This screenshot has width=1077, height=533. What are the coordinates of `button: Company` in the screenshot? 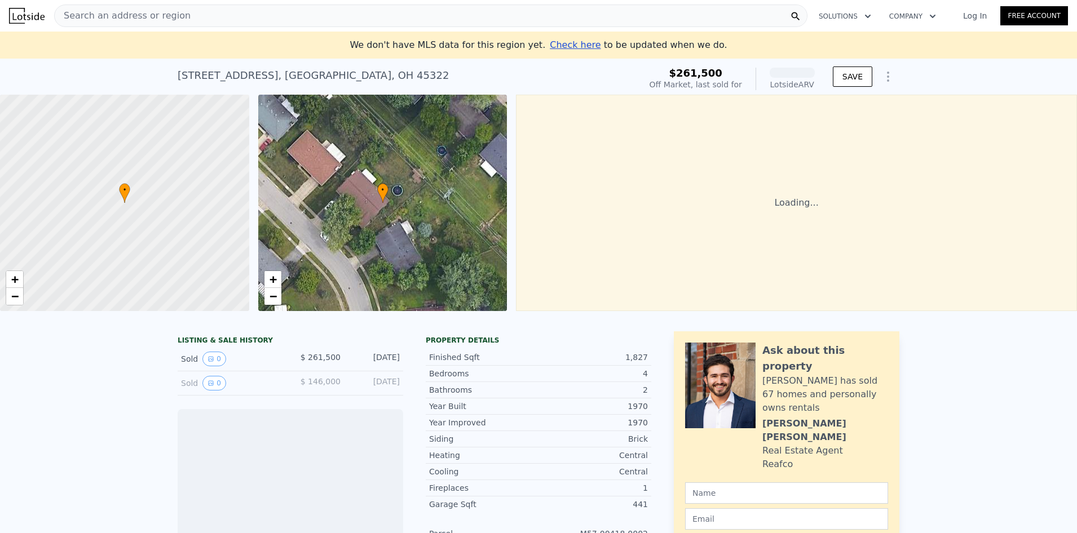 It's located at (912, 16).